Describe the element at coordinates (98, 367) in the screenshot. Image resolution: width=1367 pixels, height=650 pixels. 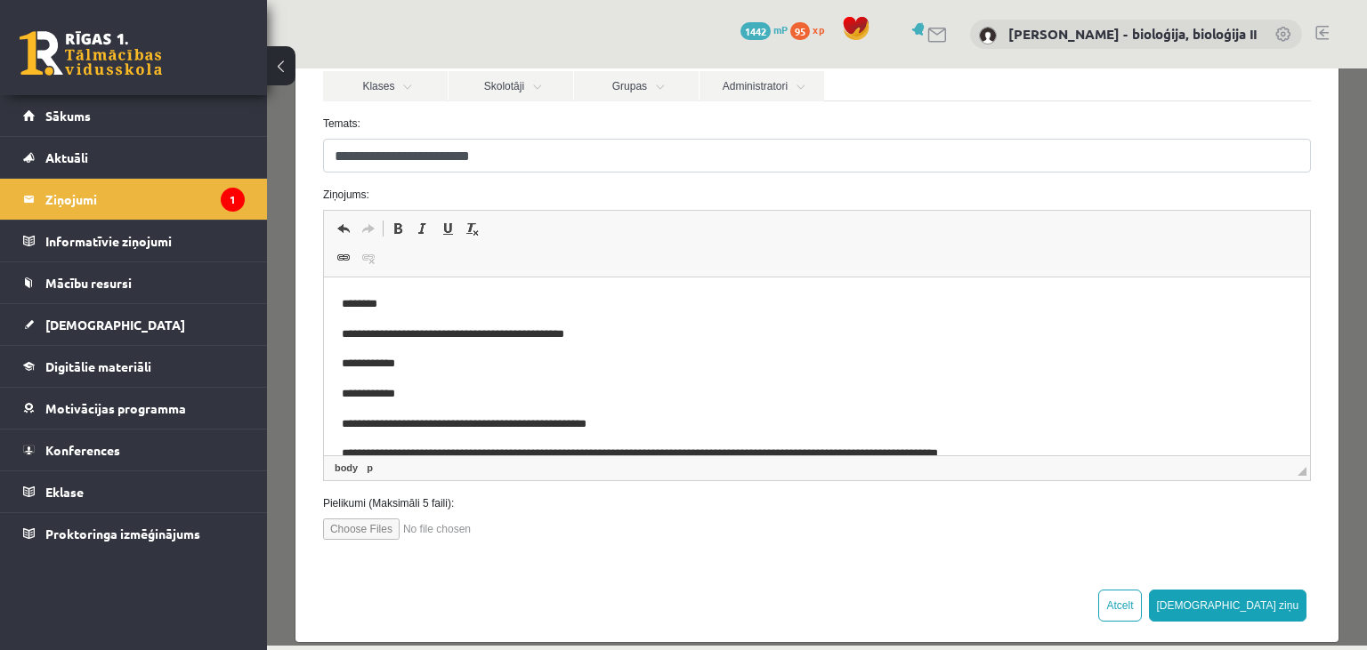
I see `span: Digitālie materiāli` at that location.